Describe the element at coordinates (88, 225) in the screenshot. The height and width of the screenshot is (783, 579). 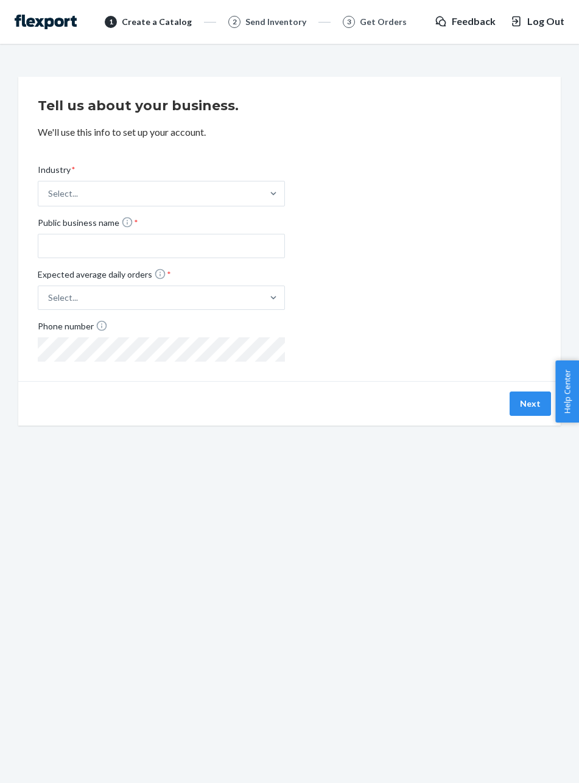
I see `span: Public business name` at that location.